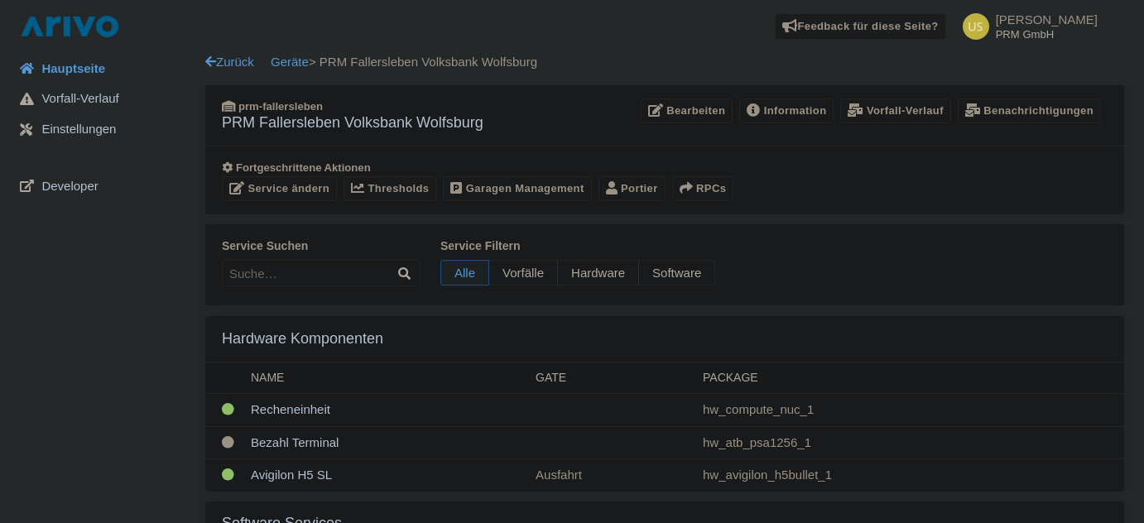 The height and width of the screenshot is (523, 1144). Describe the element at coordinates (909, 475) in the screenshot. I see `td: hw_avigilon_h5bullet_1` at that location.